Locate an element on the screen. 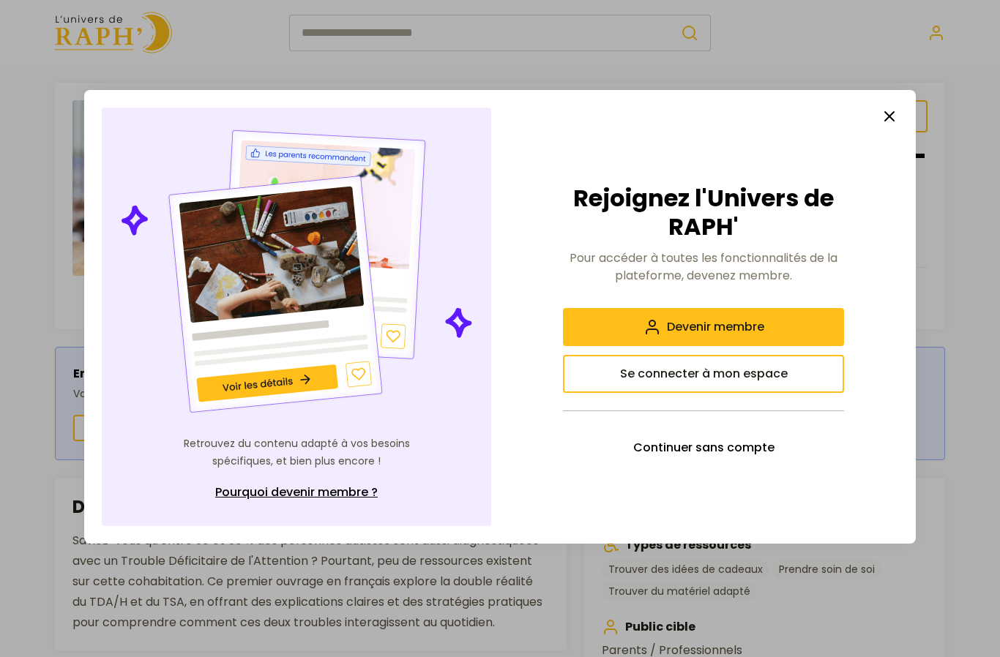 This screenshot has width=1000, height=657. p: Pour accéder à toutes les fonctionnalités de la plateforme, devenez membre. is located at coordinates (703, 267).